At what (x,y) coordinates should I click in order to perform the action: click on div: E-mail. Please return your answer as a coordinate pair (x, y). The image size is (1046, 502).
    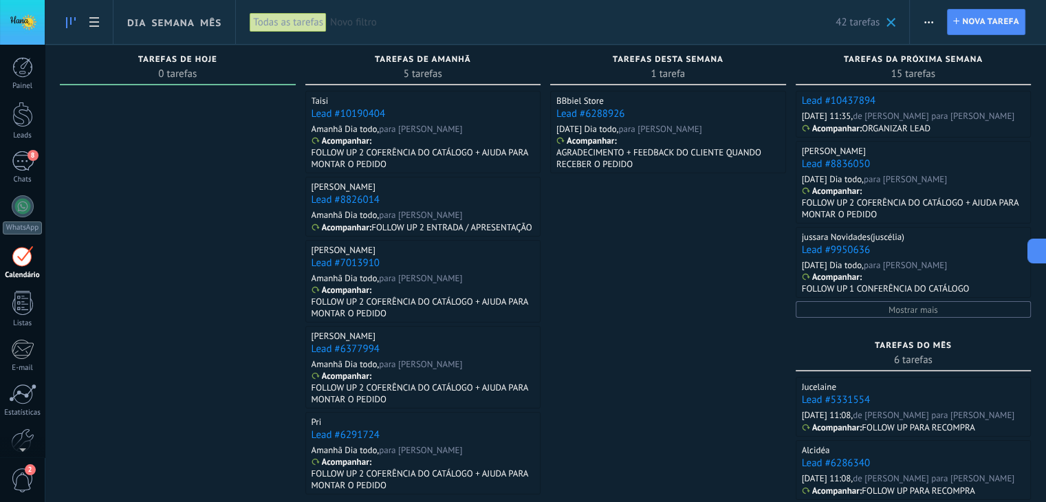
    Looking at the image, I should click on (23, 368).